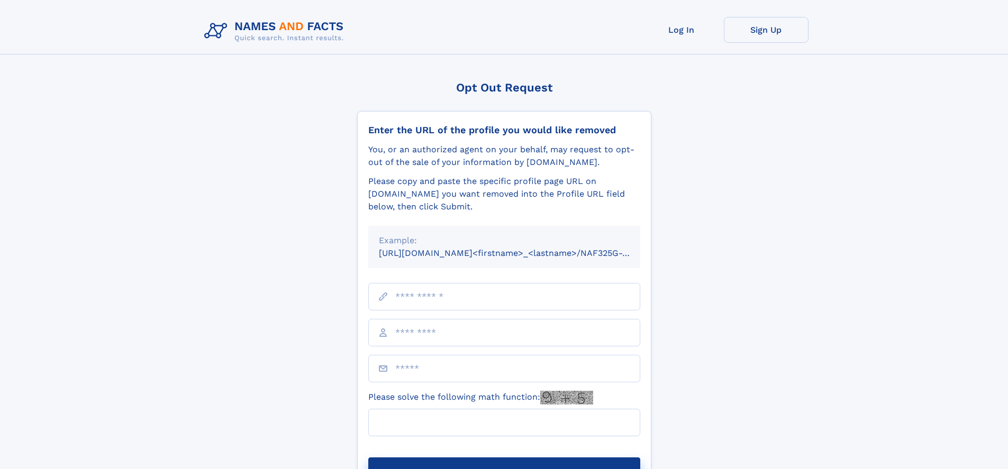 This screenshot has width=1008, height=469. What do you see at coordinates (504, 241) in the screenshot?
I see `div: Example:` at bounding box center [504, 241].